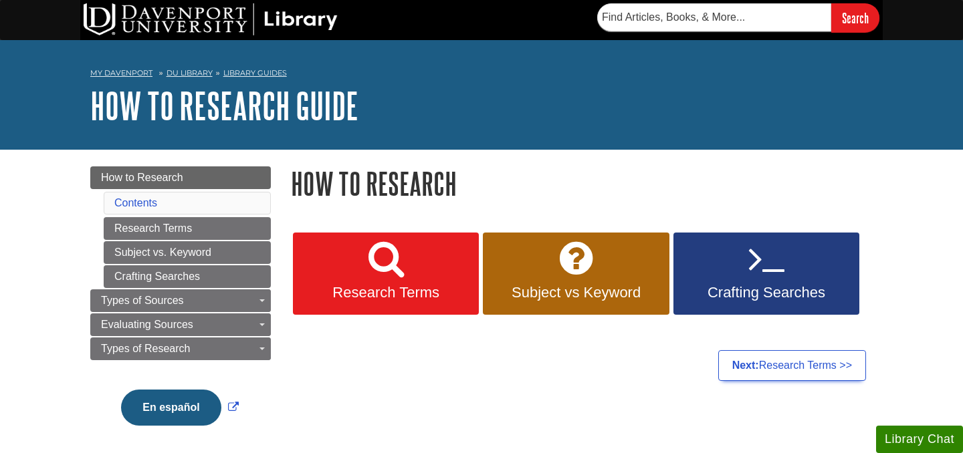  I want to click on input: Find Articles, Books, & More..., so click(714, 17).